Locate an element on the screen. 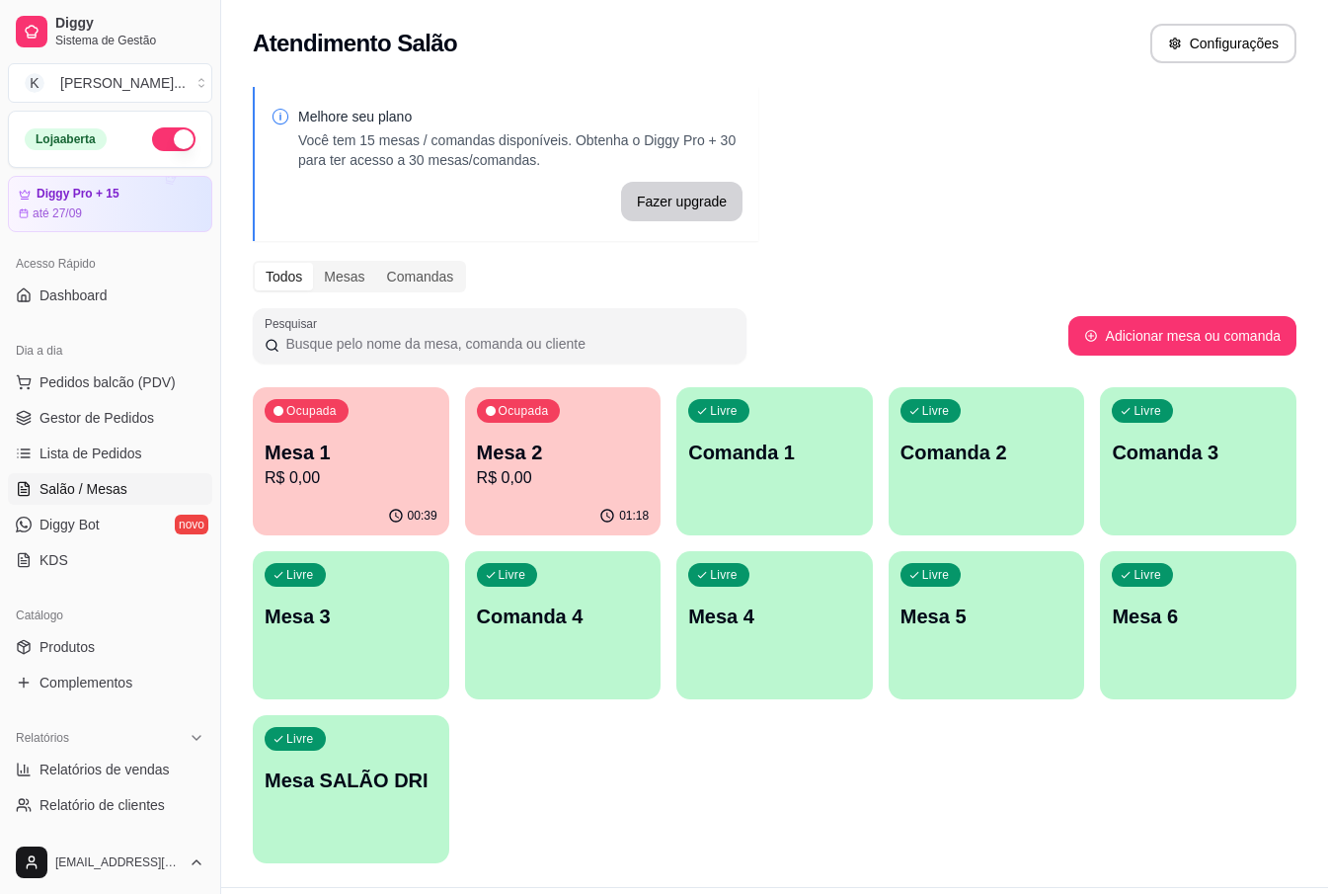 The width and height of the screenshot is (1328, 894). div: Acesso Rápido is located at coordinates (110, 264).